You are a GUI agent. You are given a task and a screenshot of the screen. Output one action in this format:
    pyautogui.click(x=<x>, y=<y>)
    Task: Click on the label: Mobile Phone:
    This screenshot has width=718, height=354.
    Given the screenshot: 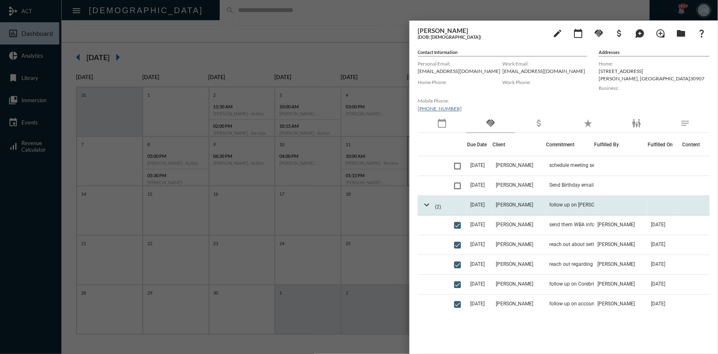 What is the action you would take?
    pyautogui.click(x=460, y=100)
    